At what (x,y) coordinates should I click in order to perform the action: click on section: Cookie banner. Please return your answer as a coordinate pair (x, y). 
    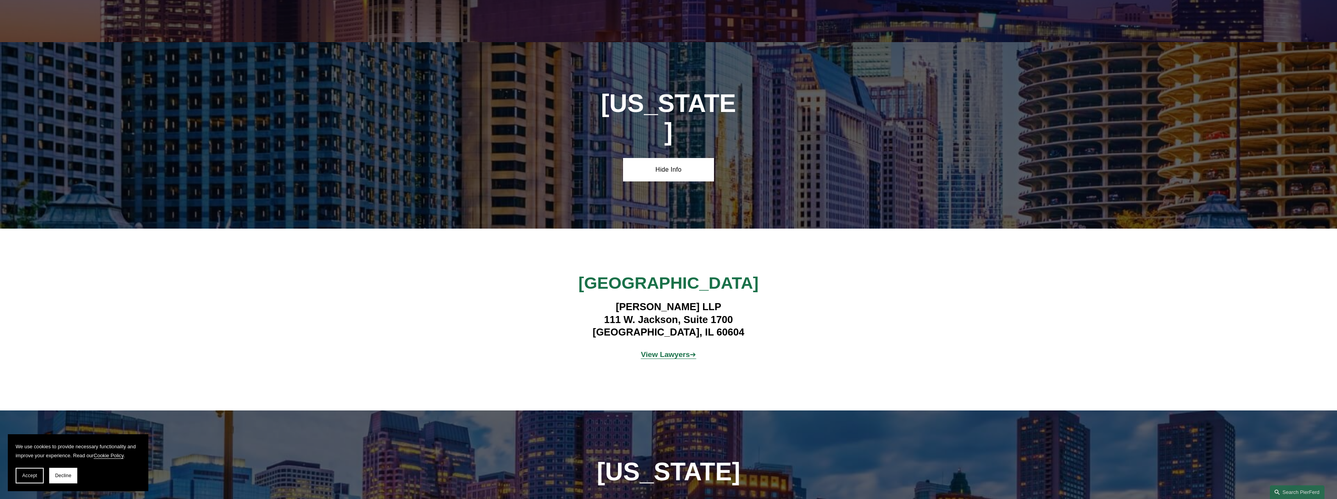
    Looking at the image, I should click on (78, 463).